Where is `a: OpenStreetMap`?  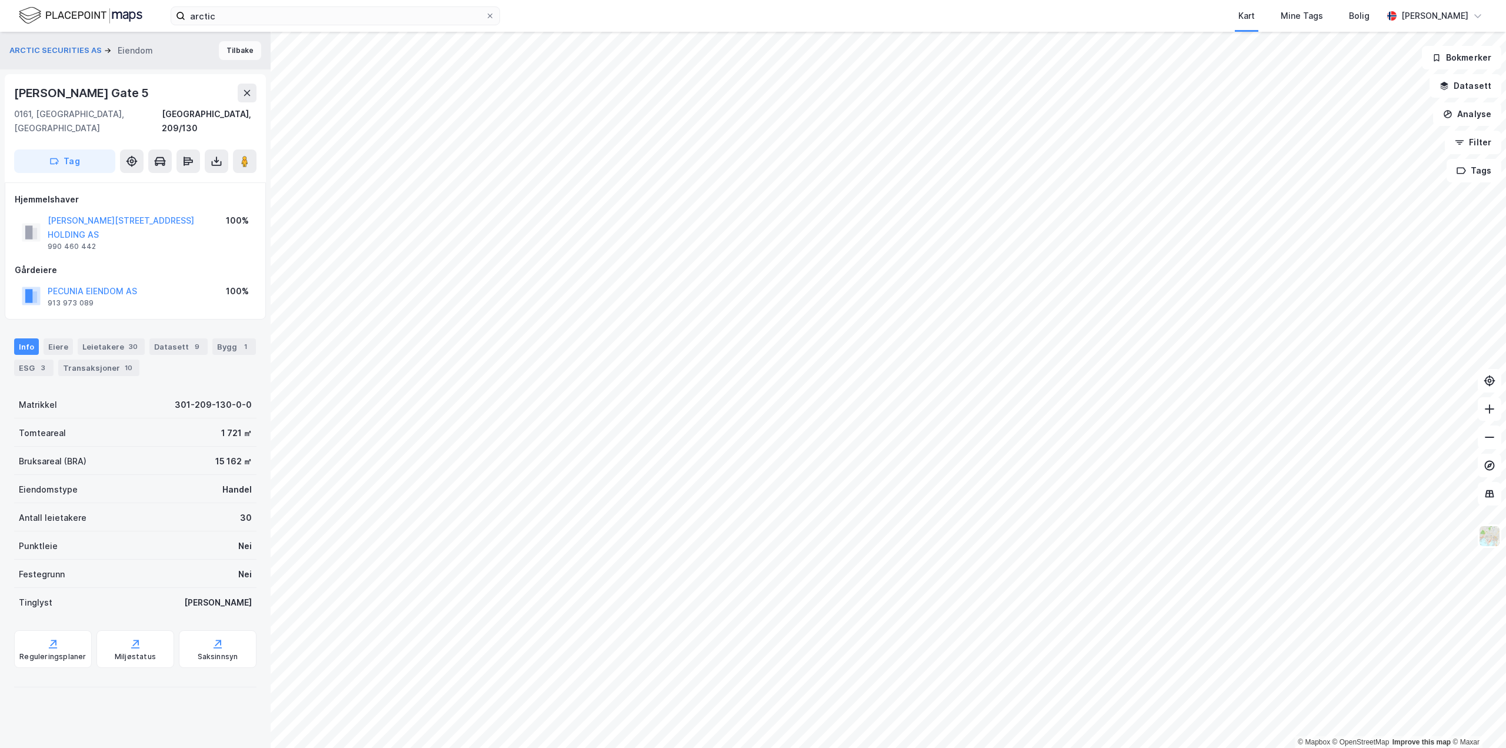
a: OpenStreetMap is located at coordinates (1360, 742).